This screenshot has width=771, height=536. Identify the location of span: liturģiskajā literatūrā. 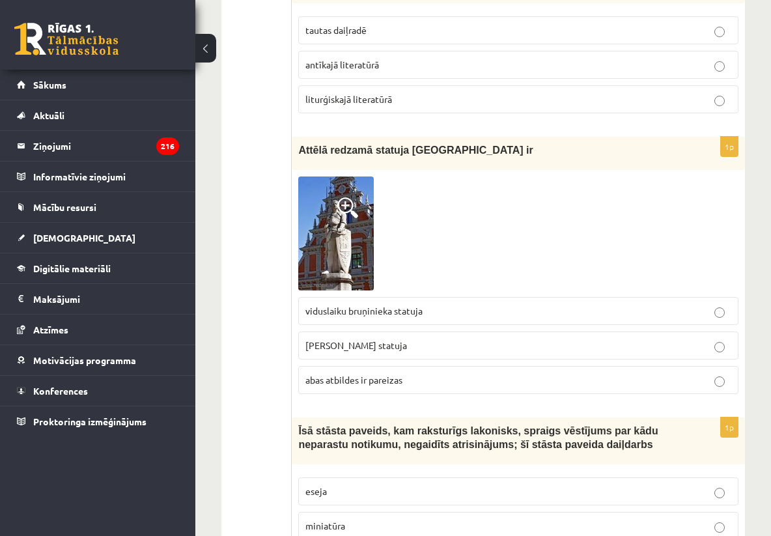
(348, 99).